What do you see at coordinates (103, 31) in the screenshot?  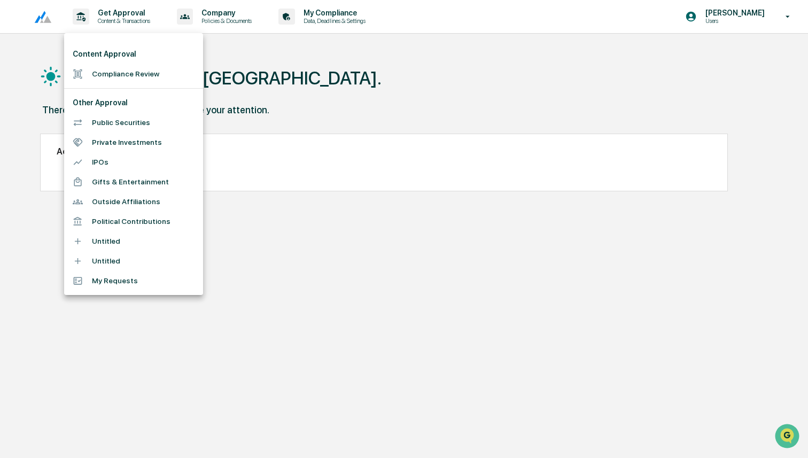 I see `p: How can we help?` at bounding box center [103, 31].